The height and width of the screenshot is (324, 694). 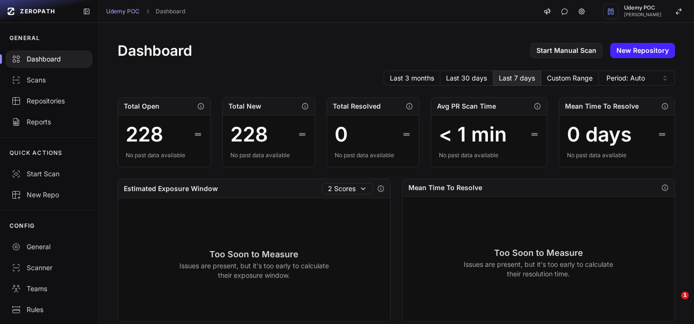 I want to click on div: Scanner, so click(x=49, y=267).